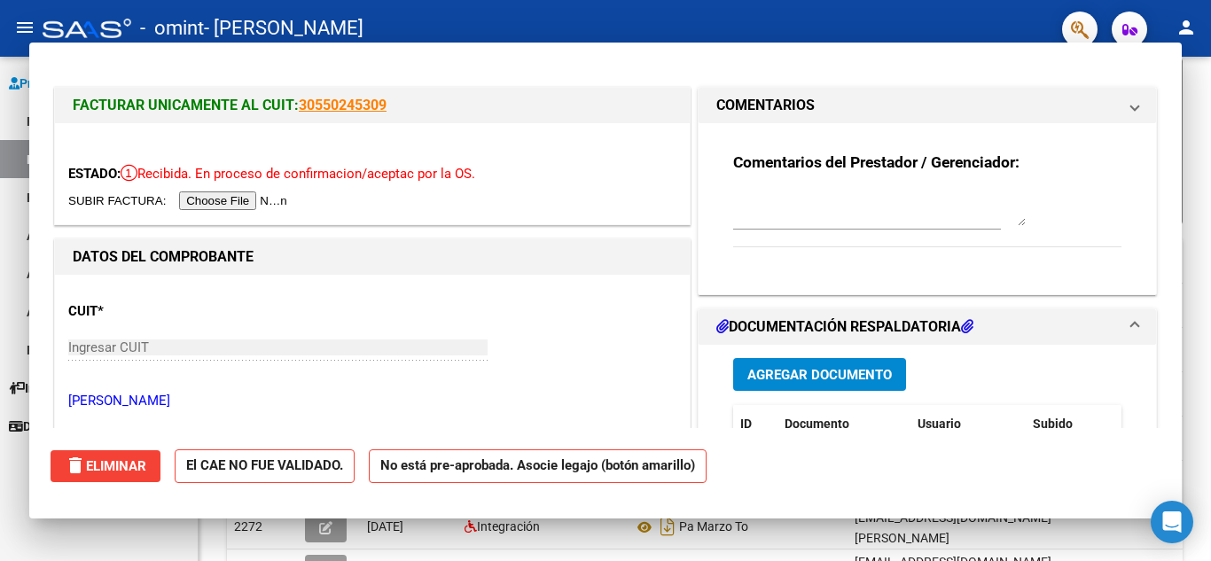 The height and width of the screenshot is (561, 1211). What do you see at coordinates (928, 327) in the screenshot?
I see `mat-expansion-panel-header: DOCUMENTACIÓN RESPALDATORIA` at bounding box center [928, 327].